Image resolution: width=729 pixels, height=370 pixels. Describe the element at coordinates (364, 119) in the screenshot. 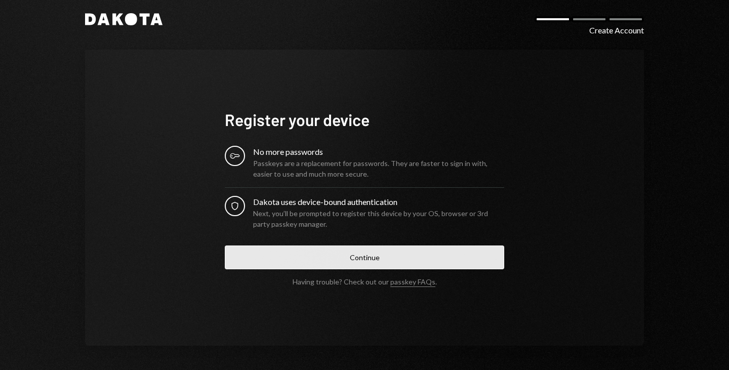

I see `h1: Register your device` at that location.